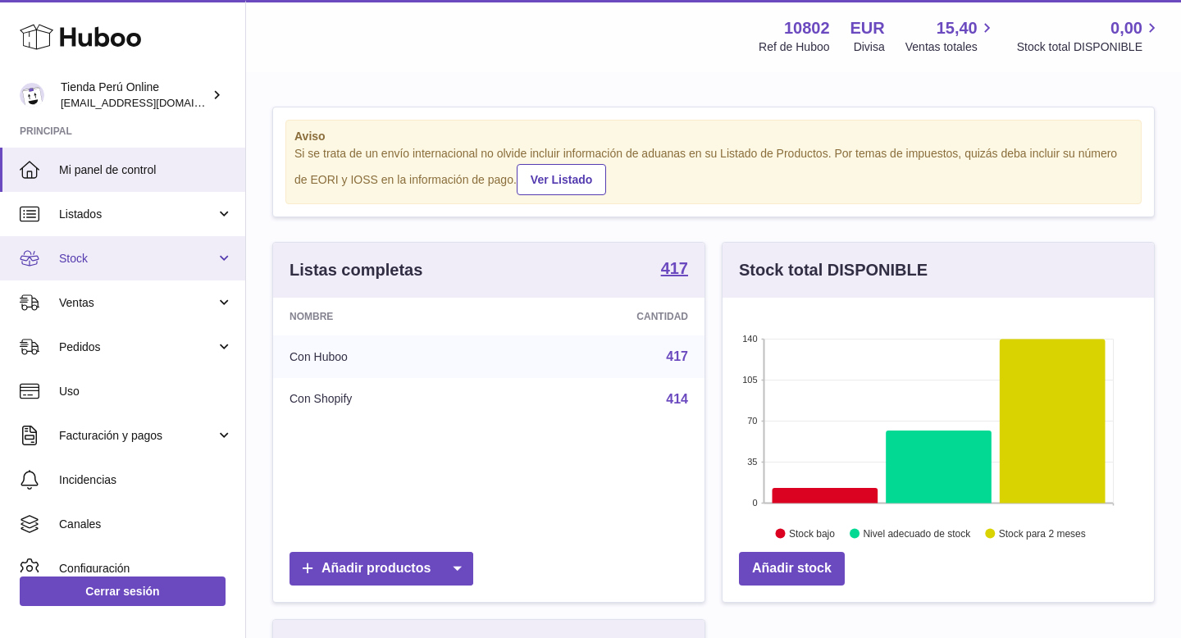  Describe the element at coordinates (387, 400) in the screenshot. I see `td: Con Shopify` at that location.